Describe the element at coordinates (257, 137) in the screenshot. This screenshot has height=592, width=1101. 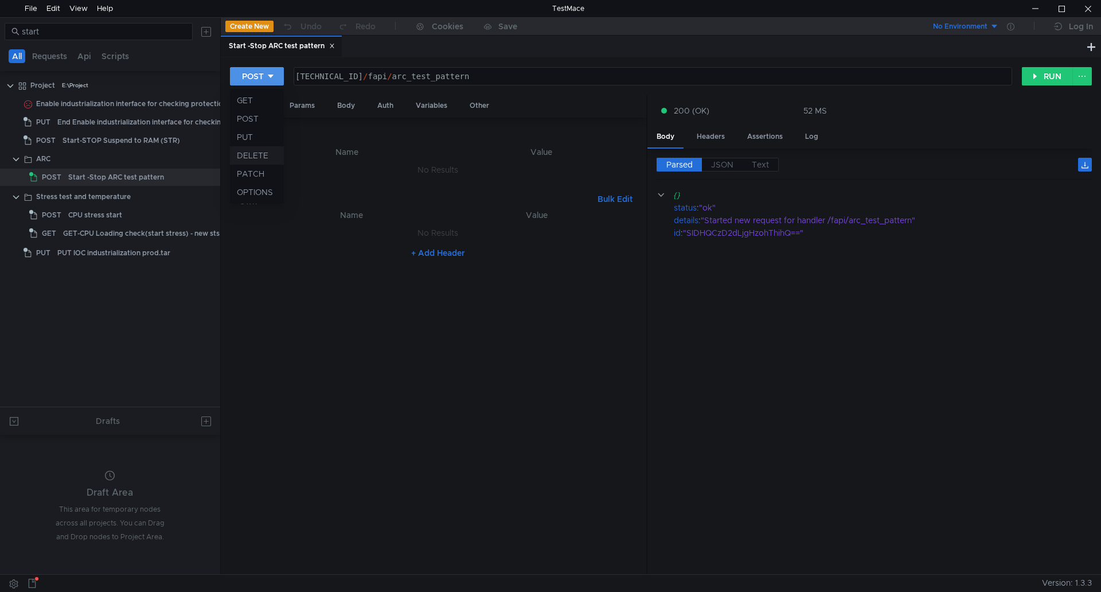
I see `li: PUT` at that location.